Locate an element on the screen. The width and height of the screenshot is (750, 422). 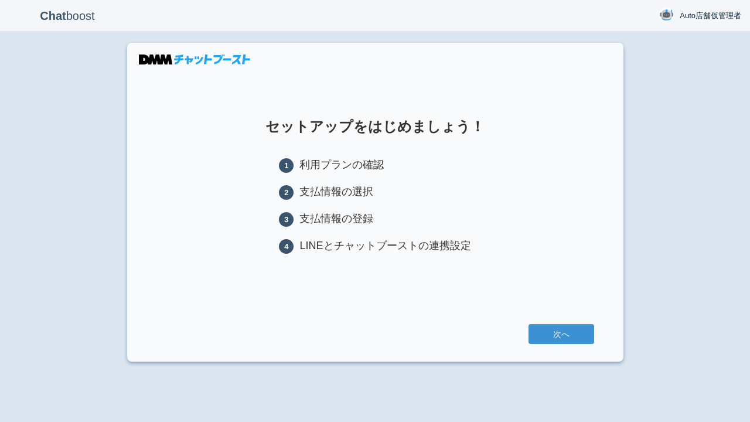
img: User Image is located at coordinates (667, 15).